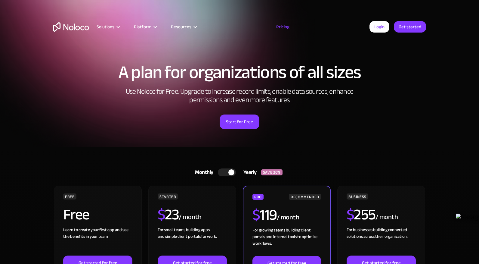 Image resolution: width=479 pixels, height=264 pixels. What do you see at coordinates (239, 96) in the screenshot?
I see `h2: Use Noloco for Free. Upgrade to increase record limits, enable data sources, enhance permissions ...` at bounding box center [239, 96].